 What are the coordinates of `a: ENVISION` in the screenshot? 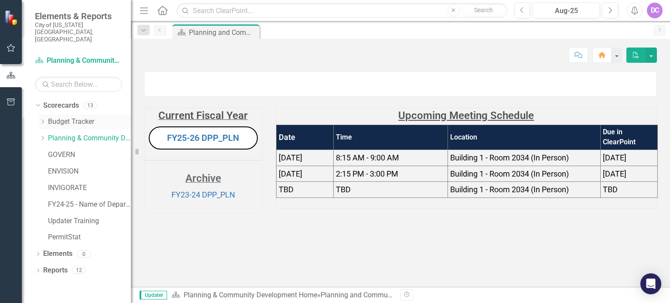 It's located at (89, 172).